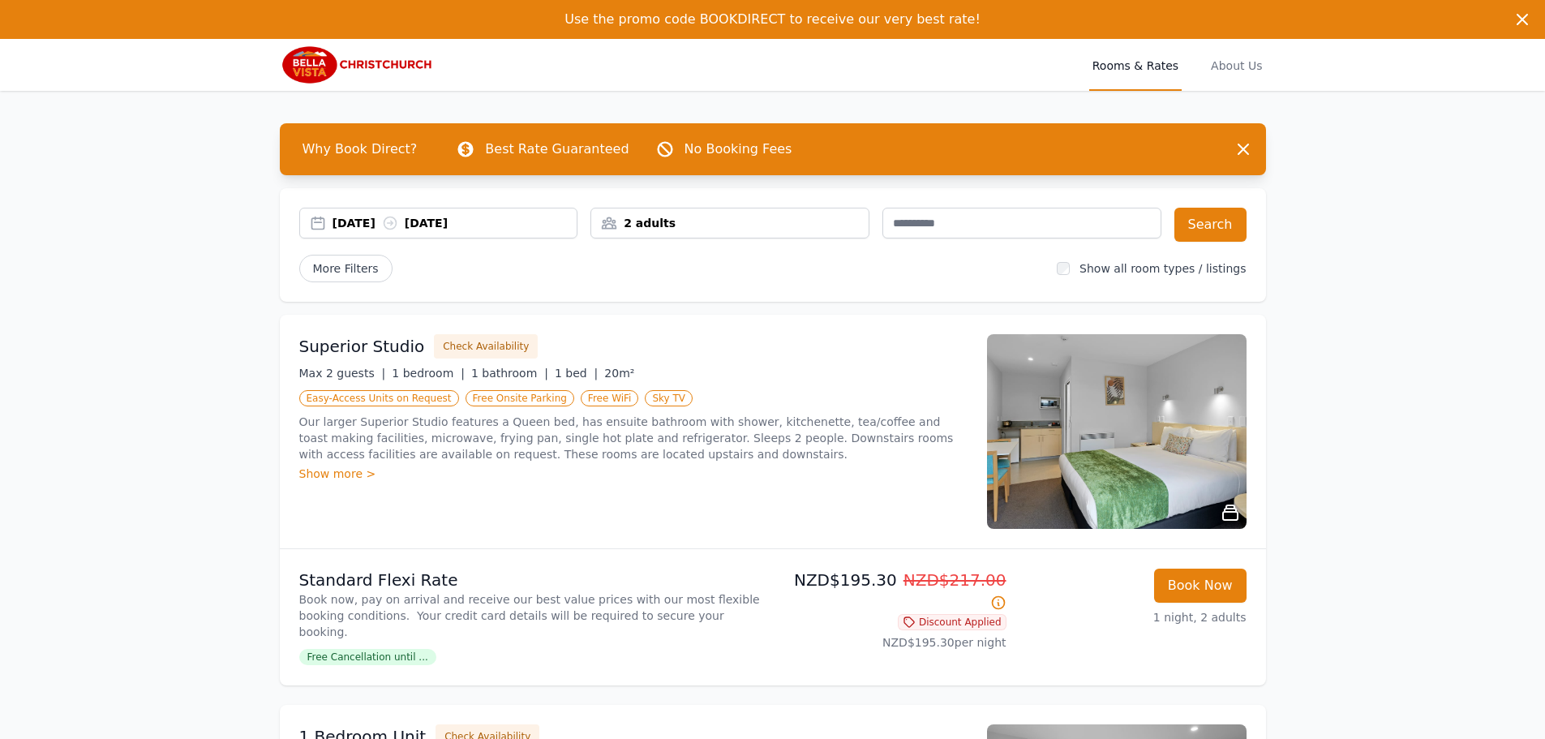 The image size is (1545, 739). What do you see at coordinates (738, 149) in the screenshot?
I see `p: No Booking Fees` at bounding box center [738, 149].